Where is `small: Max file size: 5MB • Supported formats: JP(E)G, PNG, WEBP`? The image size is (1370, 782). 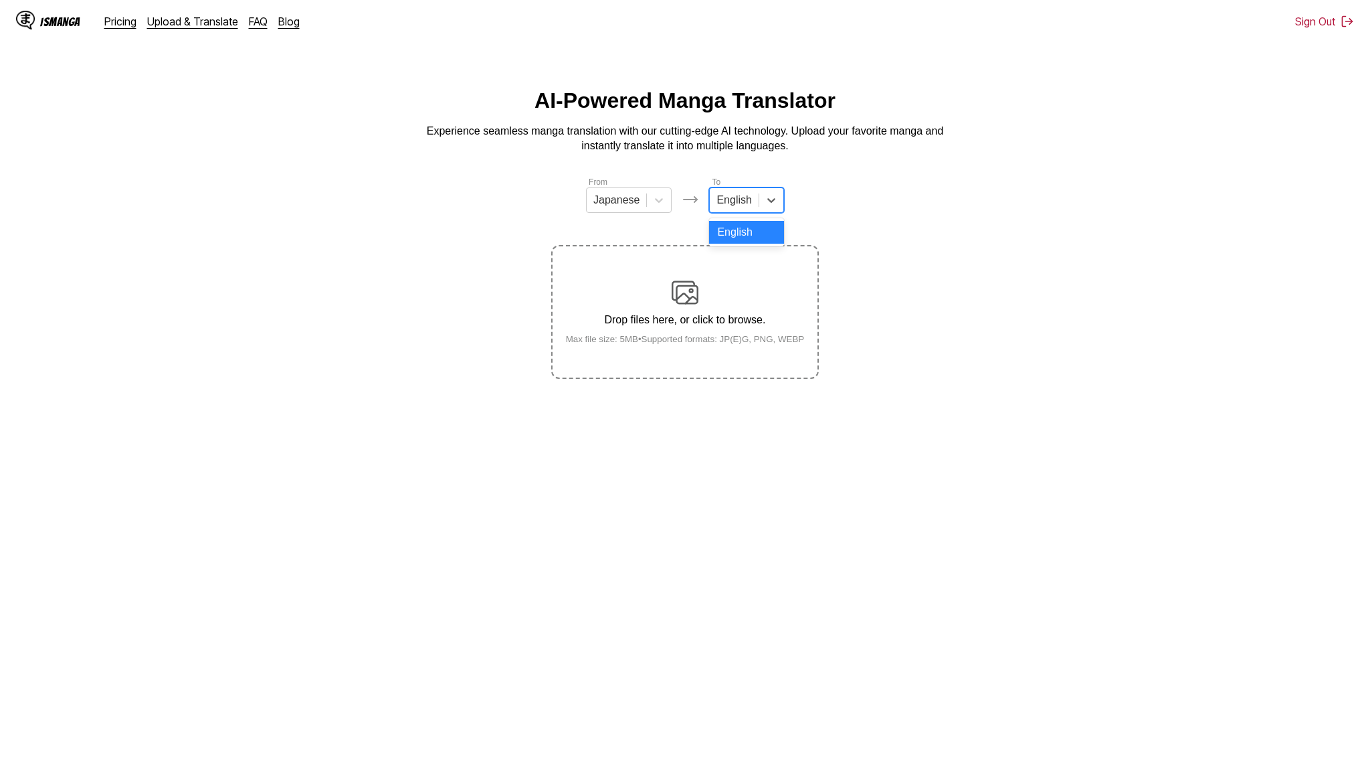
small: Max file size: 5MB • Supported formats: JP(E)G, PNG, WEBP is located at coordinates (685, 339).